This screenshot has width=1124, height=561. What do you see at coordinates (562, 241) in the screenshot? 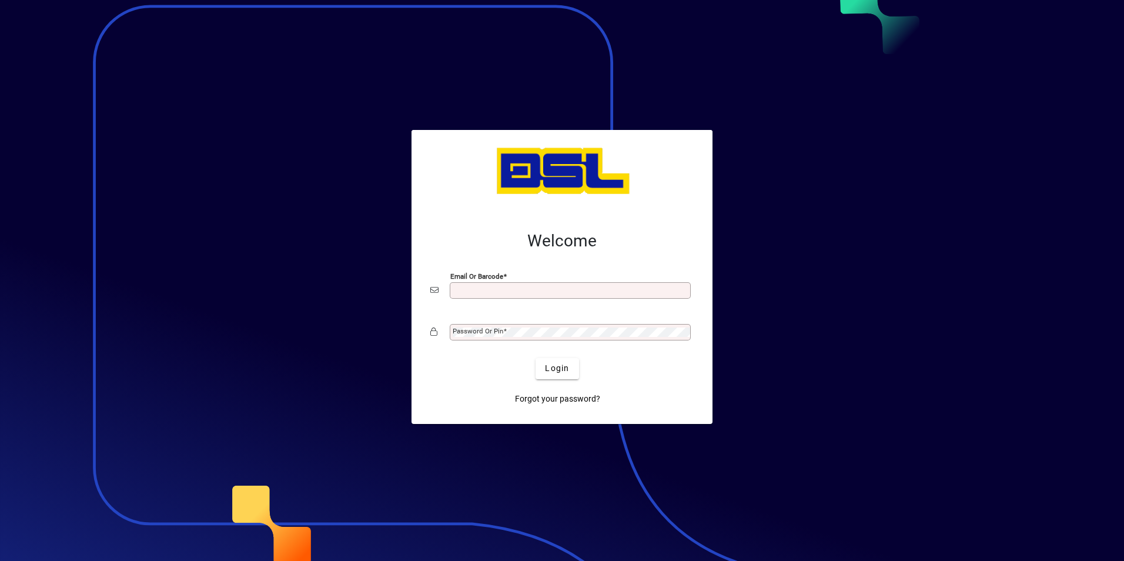
I see `h2: Welcome` at bounding box center [562, 241].